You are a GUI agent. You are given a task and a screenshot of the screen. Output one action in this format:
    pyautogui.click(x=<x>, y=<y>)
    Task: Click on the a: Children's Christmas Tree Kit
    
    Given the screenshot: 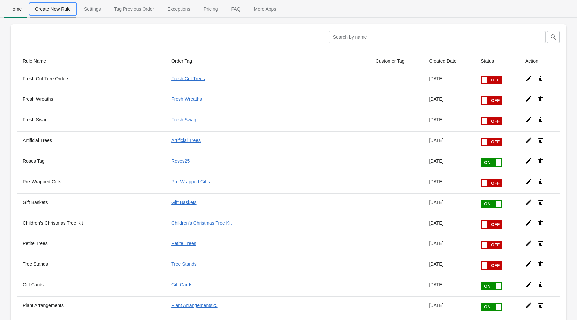 What is the action you would take?
    pyautogui.click(x=201, y=223)
    